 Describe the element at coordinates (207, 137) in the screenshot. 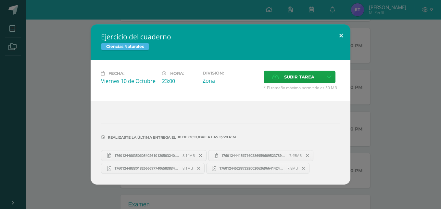

I see `span: 10 DE Octubre A LAS 13:28 p.m.` at that location.